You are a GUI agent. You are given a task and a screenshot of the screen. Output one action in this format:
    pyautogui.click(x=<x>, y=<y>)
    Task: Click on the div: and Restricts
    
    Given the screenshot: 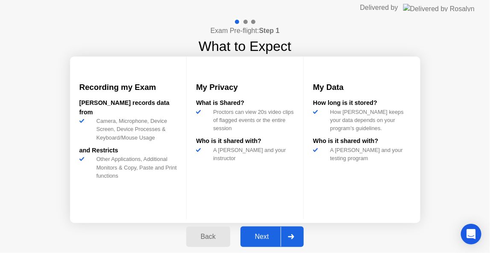 What is the action you would take?
    pyautogui.click(x=128, y=151)
    